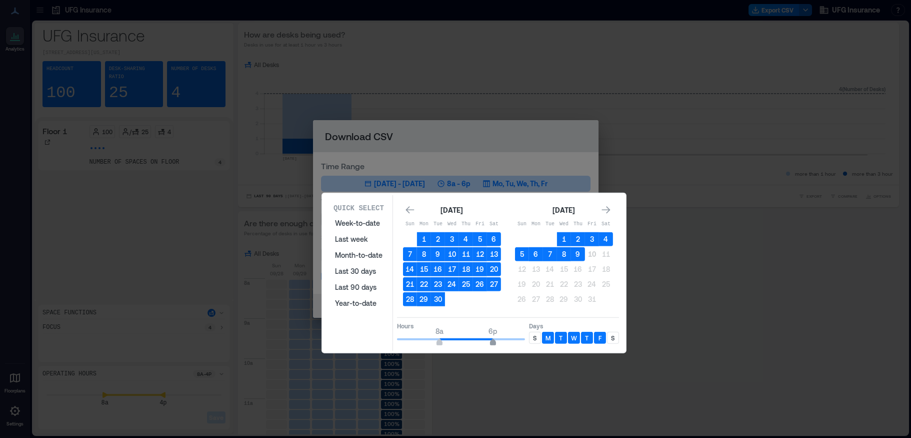 The width and height of the screenshot is (911, 438). I want to click on p: M, so click(548, 338).